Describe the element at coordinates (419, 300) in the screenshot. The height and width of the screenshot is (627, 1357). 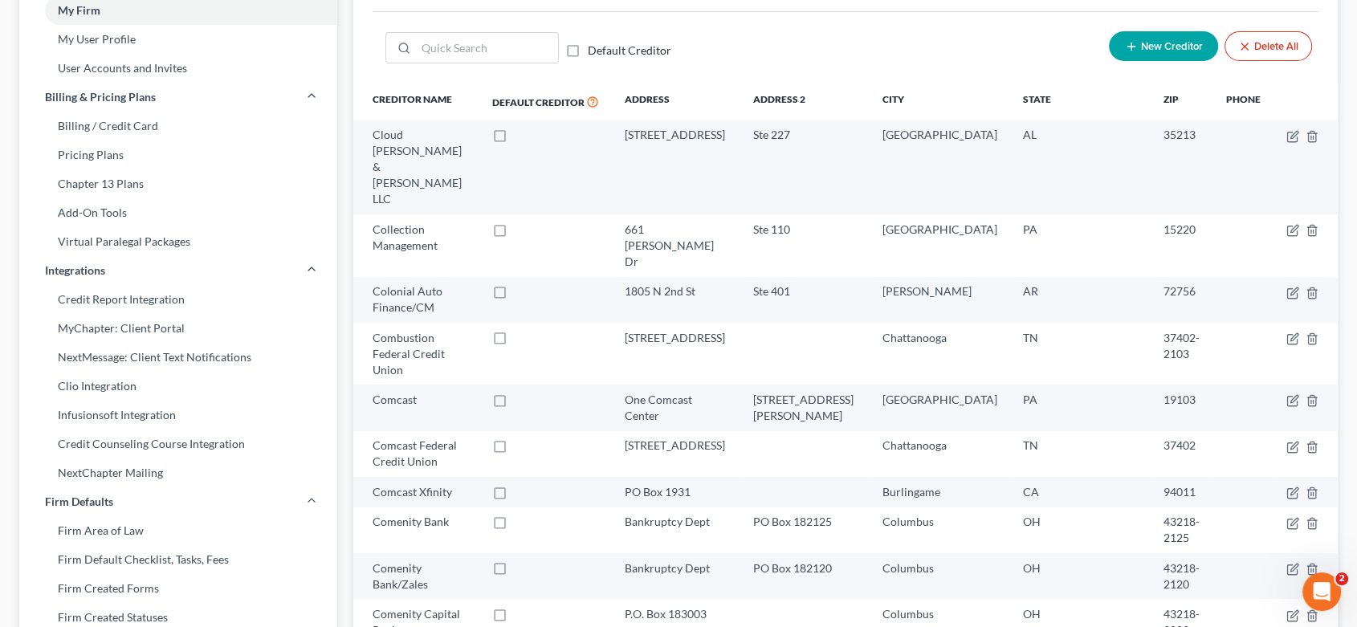
I see `div: Colonial Auto Finance/CM` at that location.